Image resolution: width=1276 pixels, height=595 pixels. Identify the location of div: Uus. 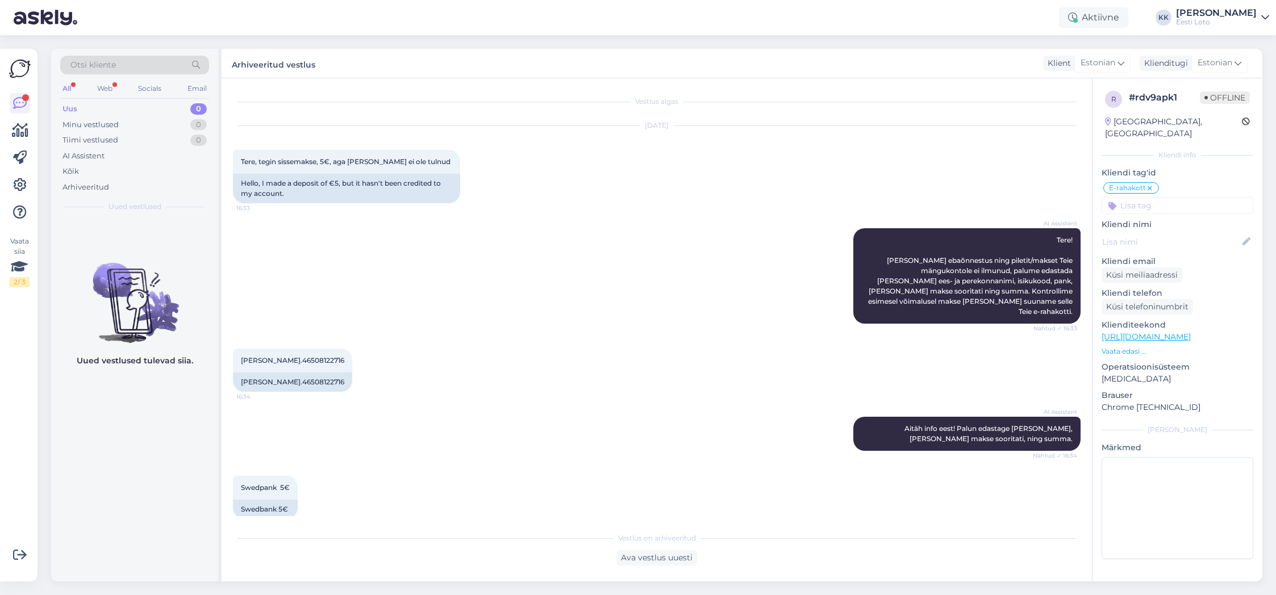
(70, 109).